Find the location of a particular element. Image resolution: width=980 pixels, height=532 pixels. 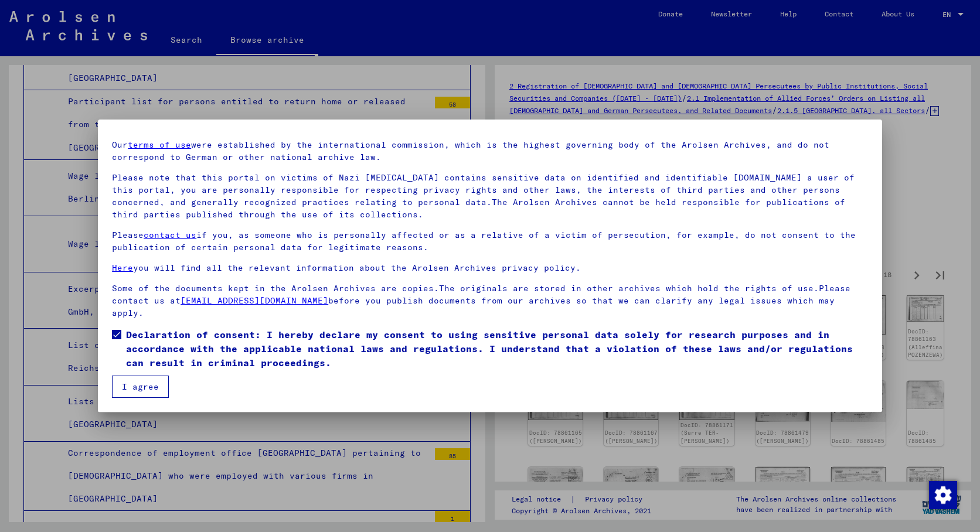

a: Here is located at coordinates (122, 268).